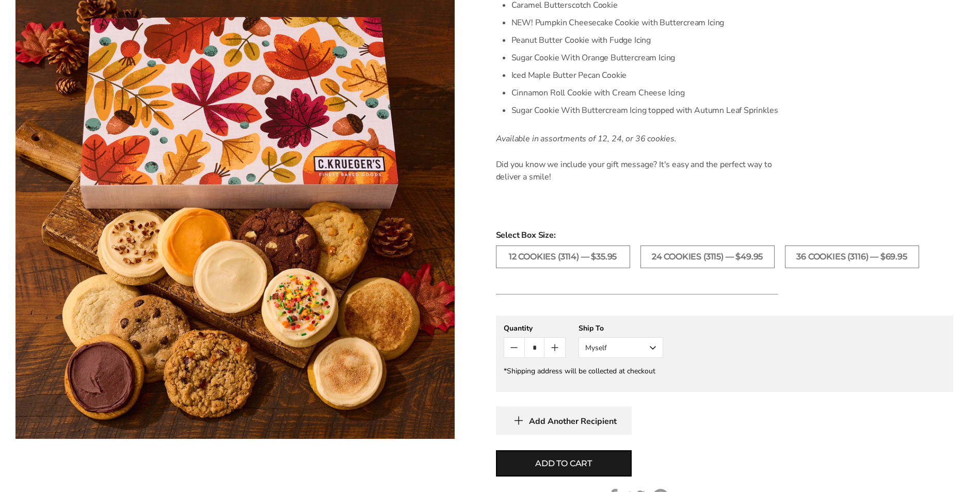  What do you see at coordinates (644, 40) in the screenshot?
I see `li: Peanut Butter Cookie with Fudge Icing` at bounding box center [644, 40].